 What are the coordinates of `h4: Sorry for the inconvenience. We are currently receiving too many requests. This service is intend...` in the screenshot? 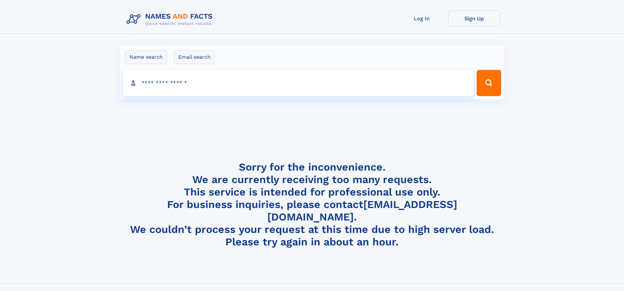 It's located at (312, 204).